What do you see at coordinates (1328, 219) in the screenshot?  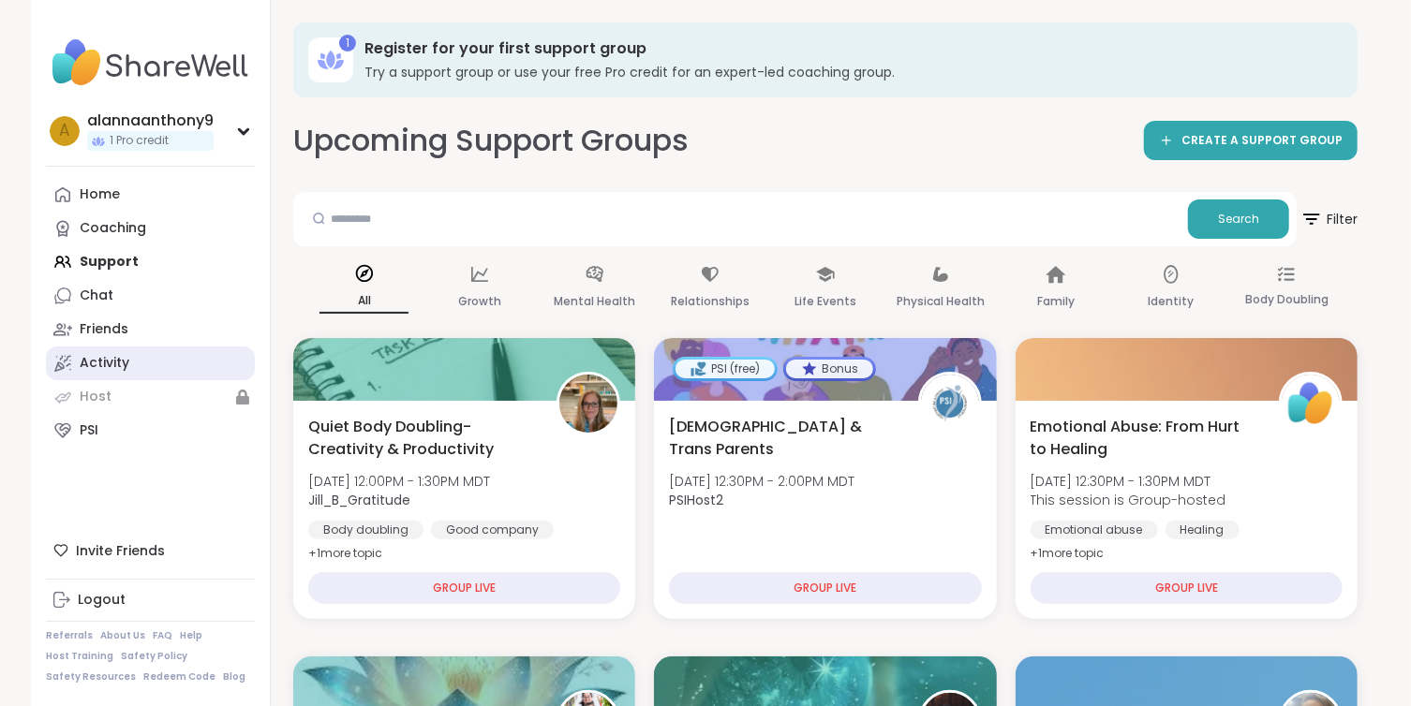 I see `button: Filter` at bounding box center [1328, 219].